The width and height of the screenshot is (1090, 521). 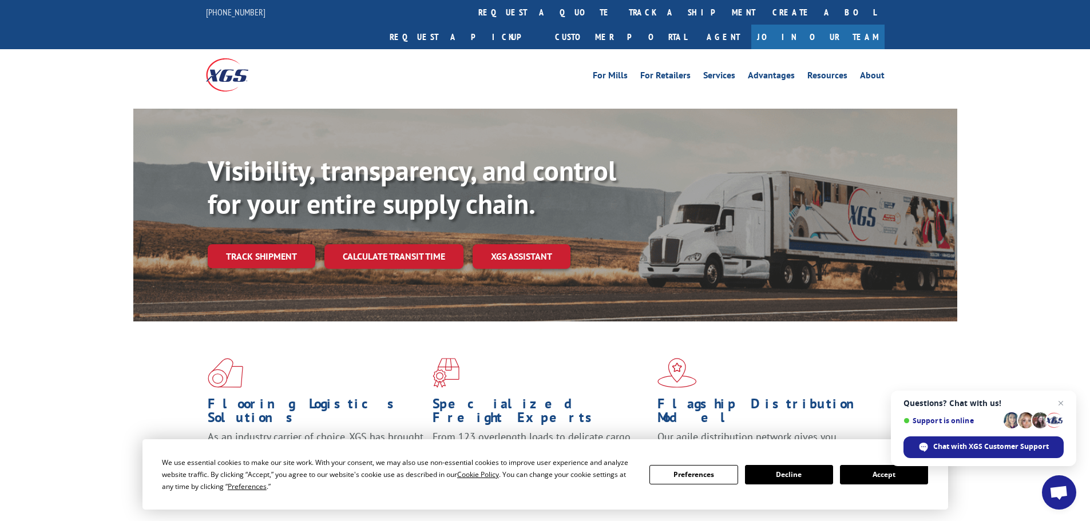 I want to click on div: Chat with XGS Customer Support, so click(x=983, y=447).